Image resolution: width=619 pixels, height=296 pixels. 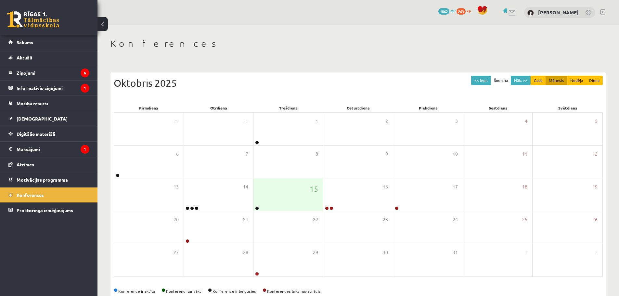 I want to click on span: 20, so click(x=176, y=220).